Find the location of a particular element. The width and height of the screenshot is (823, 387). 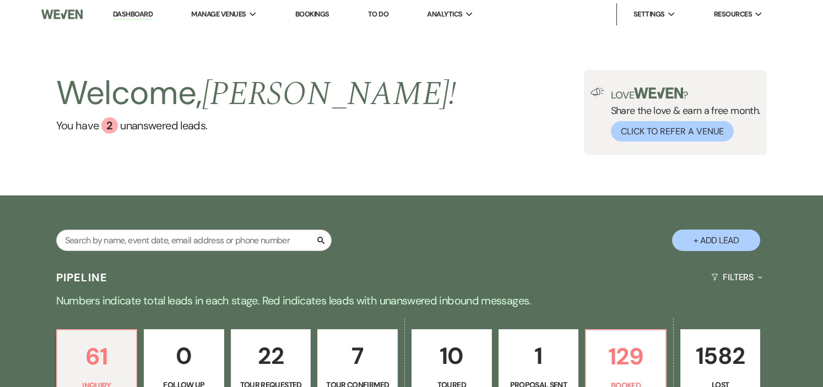

h2: Welcome, is located at coordinates (256, 94).